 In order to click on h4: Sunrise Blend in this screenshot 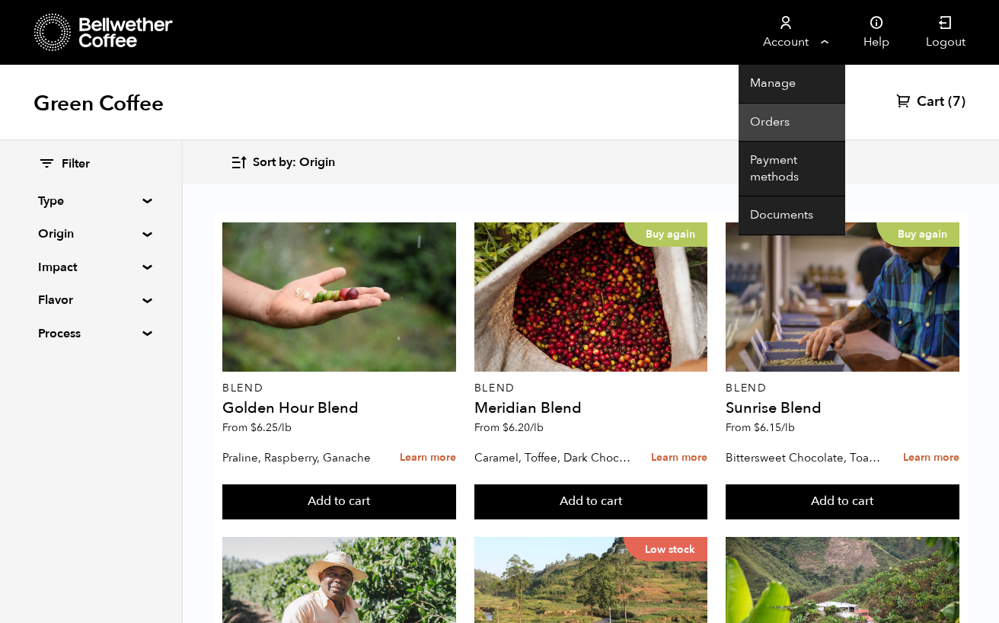, I will do `click(842, 408)`.